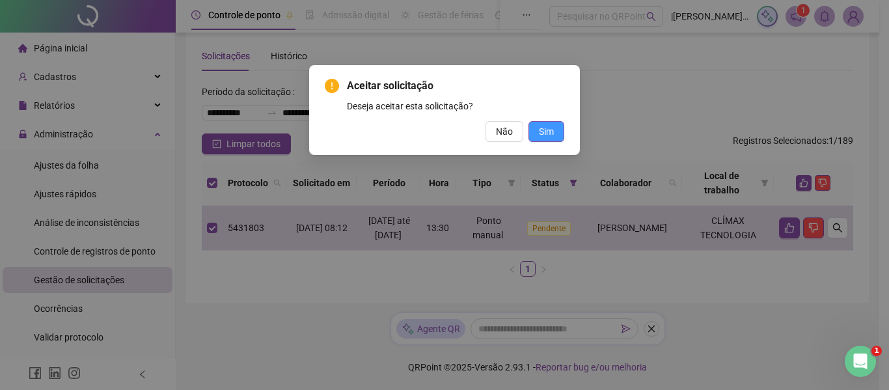 This screenshot has width=889, height=390. I want to click on span: Aceitar solicitação, so click(456, 86).